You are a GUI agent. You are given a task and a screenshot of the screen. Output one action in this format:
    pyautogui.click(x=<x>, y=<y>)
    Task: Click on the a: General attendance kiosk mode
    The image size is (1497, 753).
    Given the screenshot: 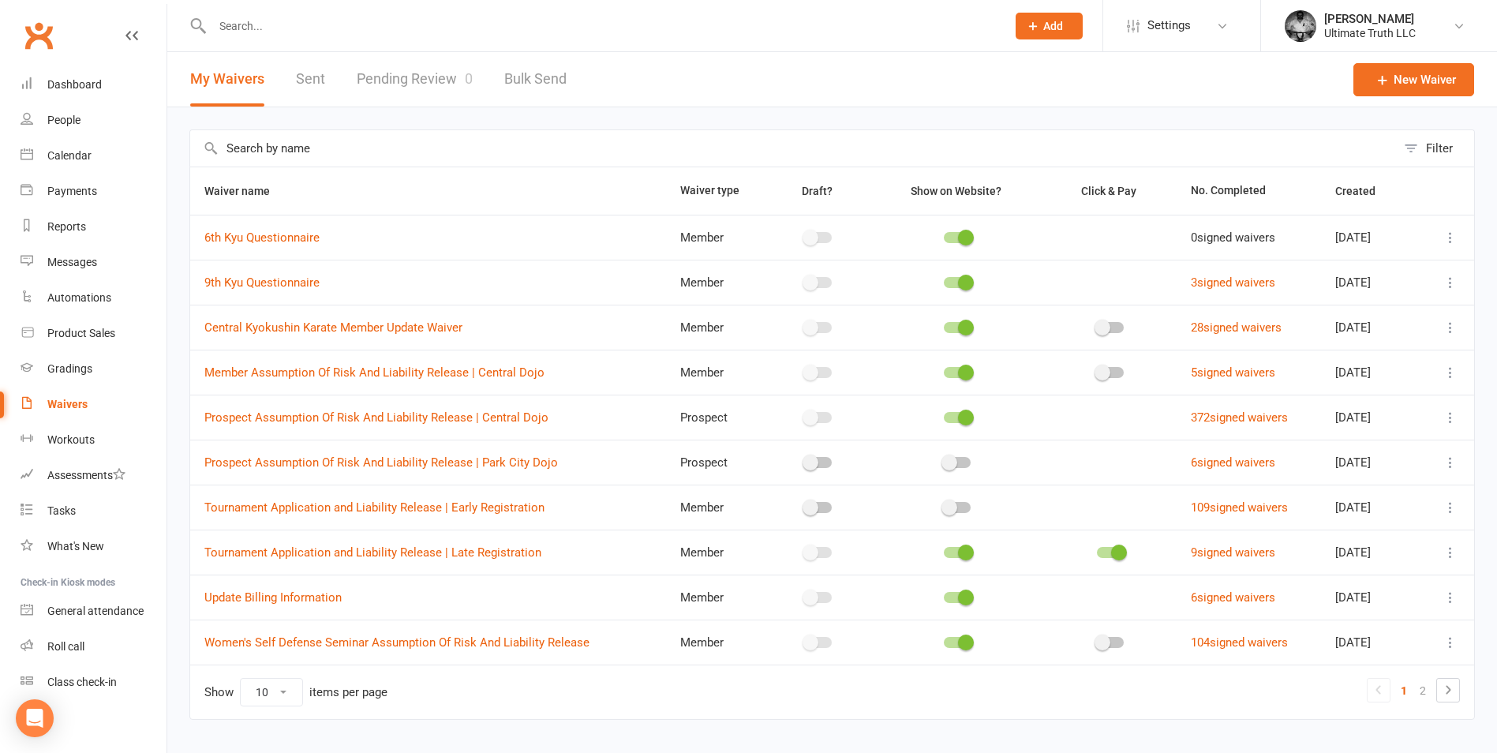 What is the action you would take?
    pyautogui.click(x=93, y=611)
    